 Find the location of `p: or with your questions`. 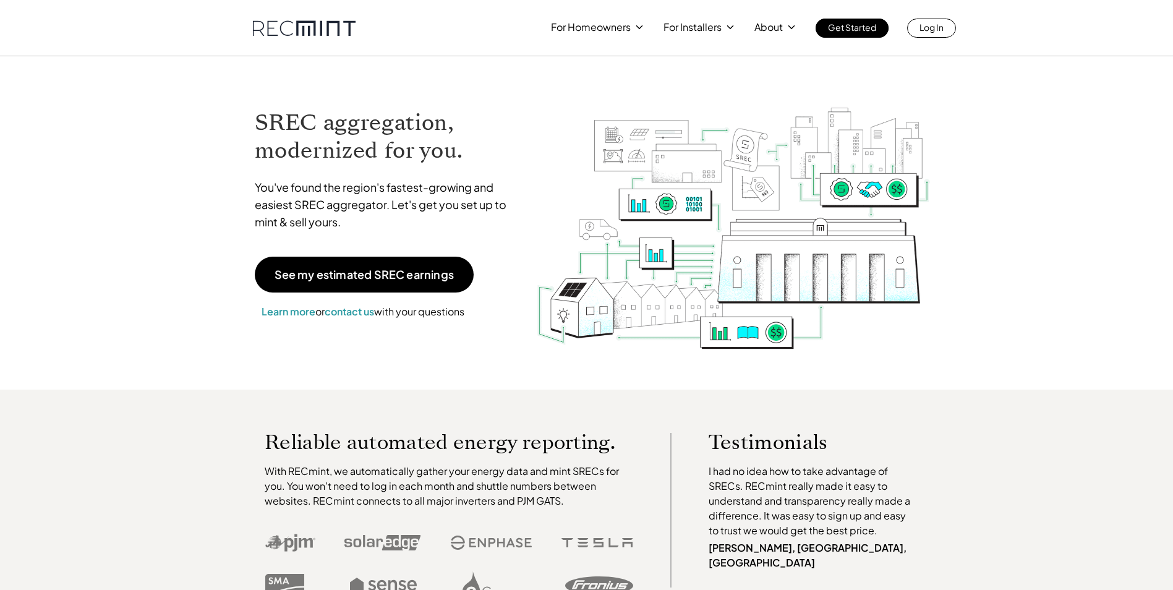

p: or with your questions is located at coordinates (363, 312).